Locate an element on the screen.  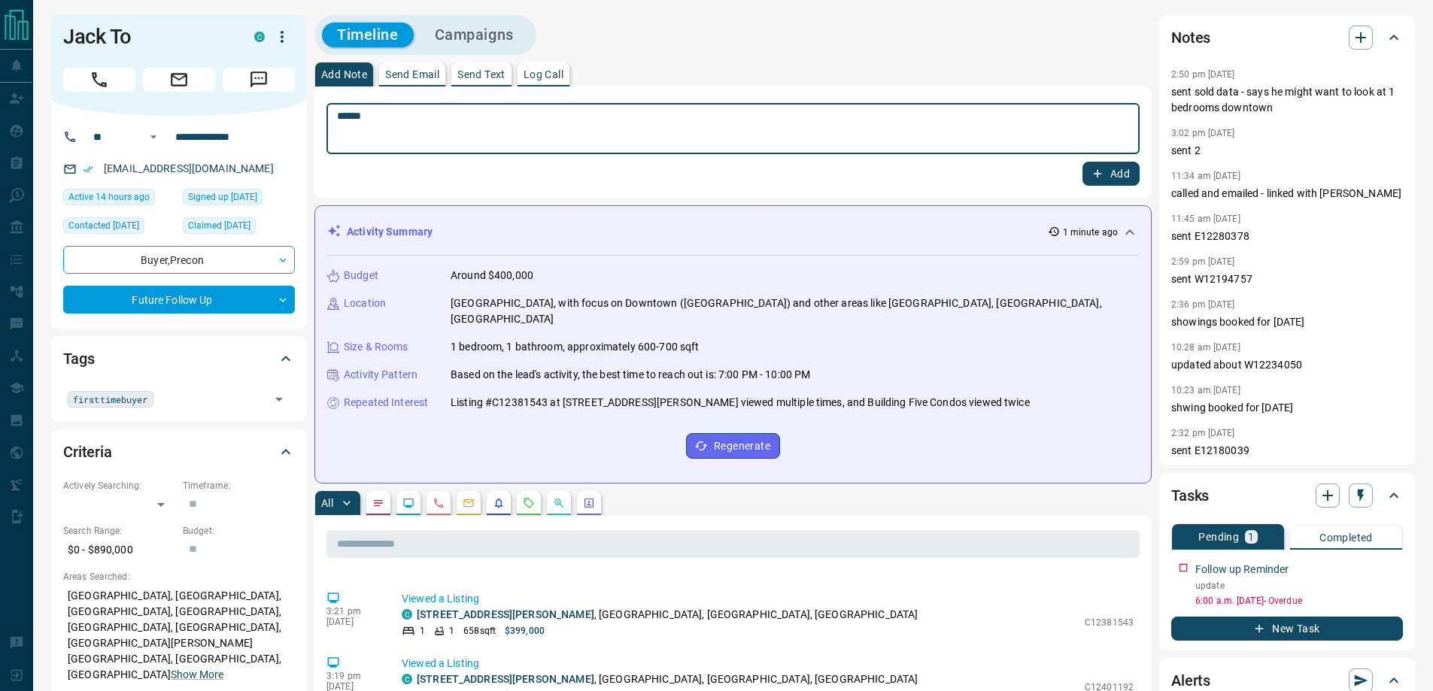
p: Search Range: is located at coordinates (119, 531).